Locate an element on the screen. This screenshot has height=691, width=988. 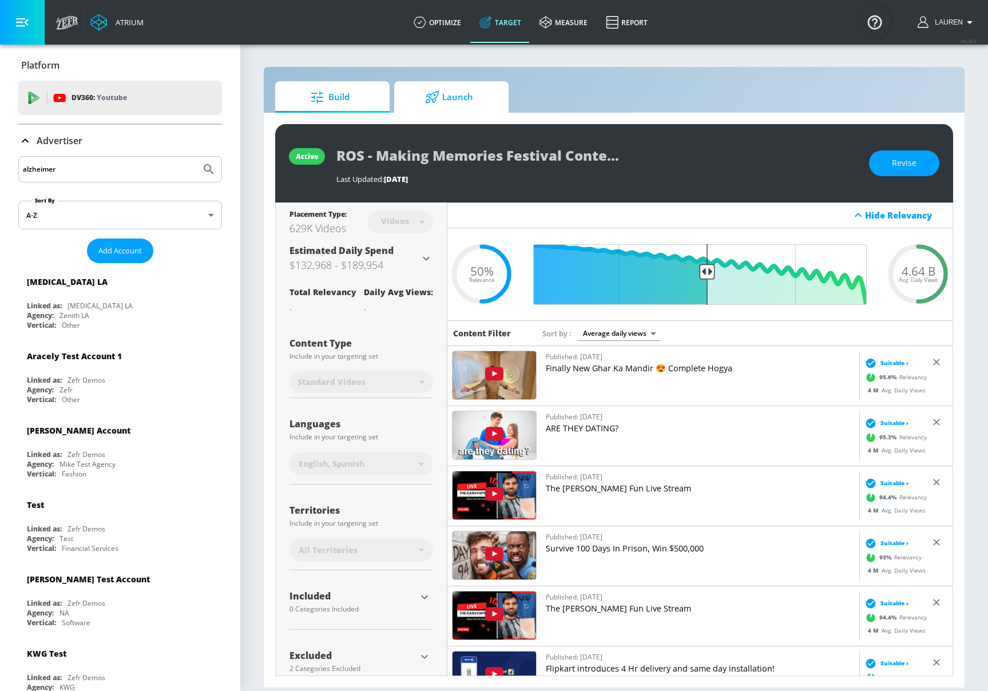
span: 95.3 % is located at coordinates (889, 437).